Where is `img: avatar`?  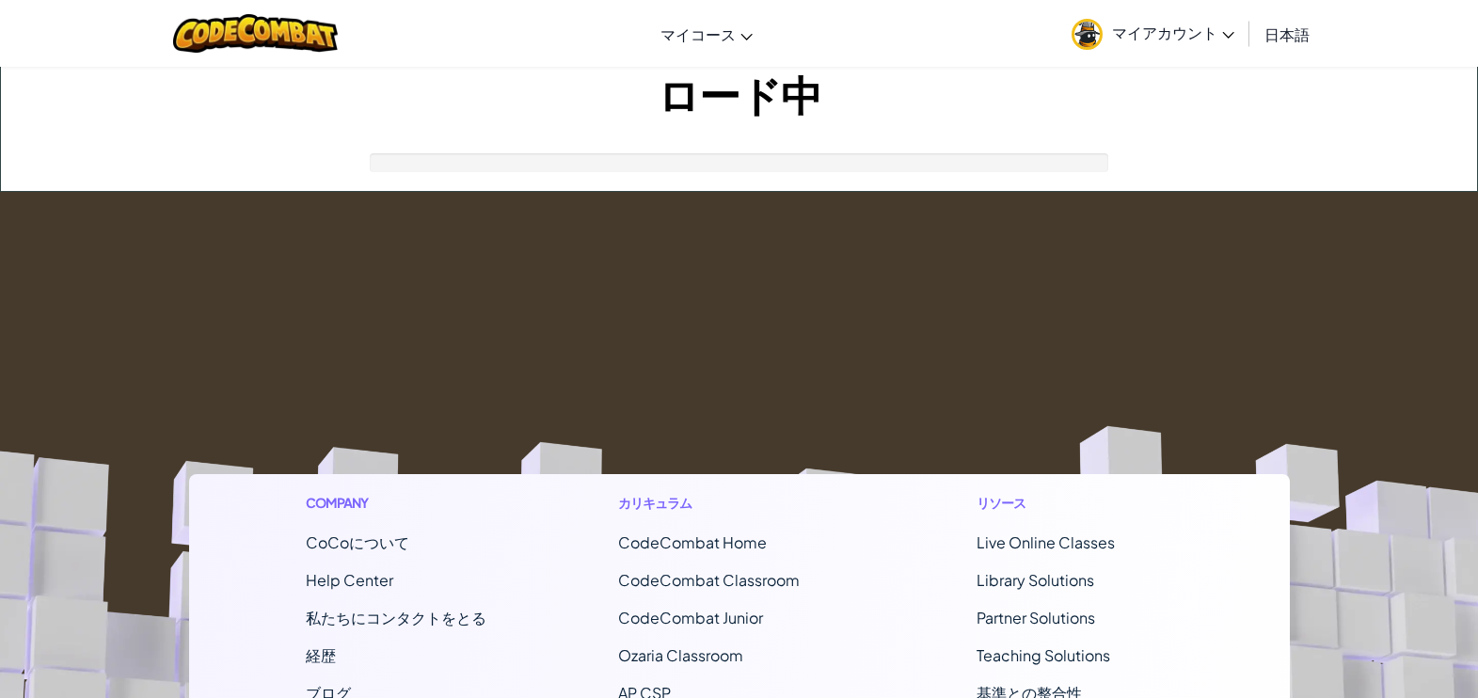 img: avatar is located at coordinates (1086, 34).